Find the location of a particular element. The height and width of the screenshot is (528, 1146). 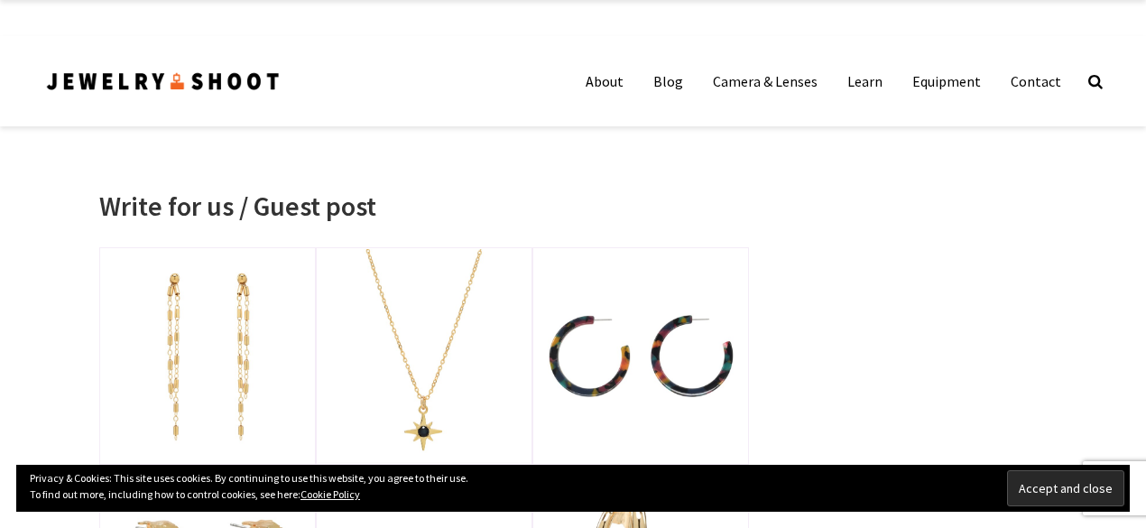

a: About is located at coordinates (605, 81).